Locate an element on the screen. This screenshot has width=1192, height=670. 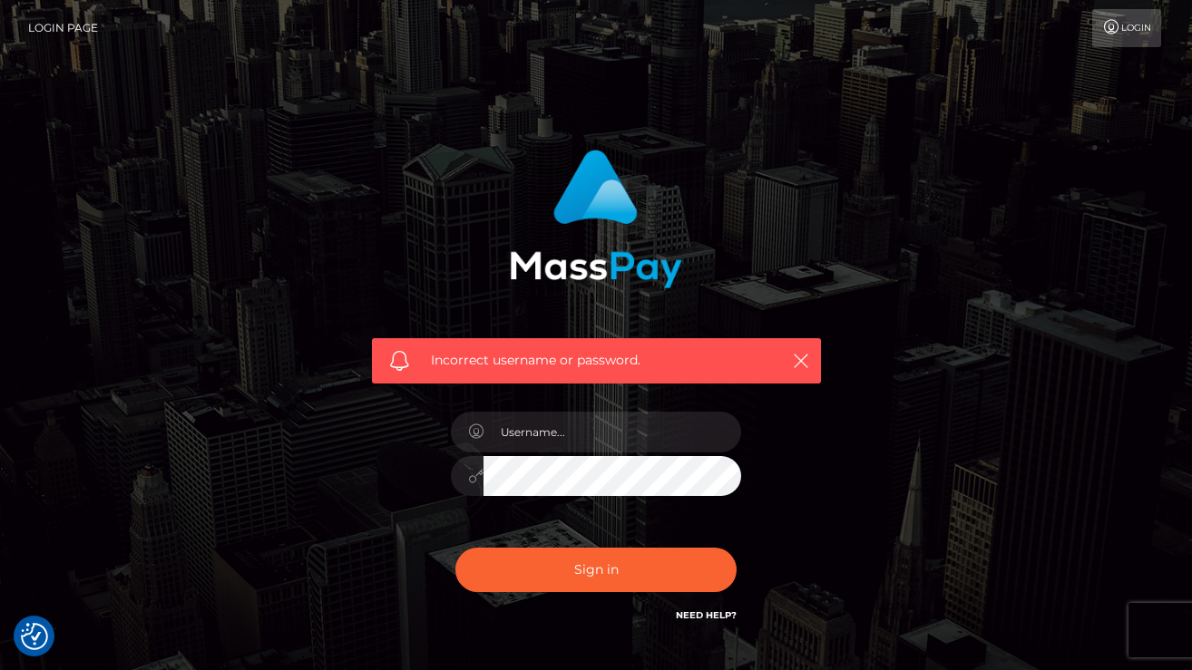
input: Username... is located at coordinates (612, 432).